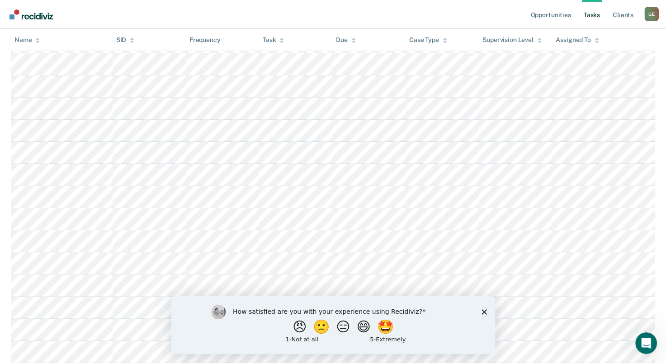 Image resolution: width=666 pixels, height=363 pixels. What do you see at coordinates (129, 31) in the screenshot?
I see `button: 1` at bounding box center [129, 31].